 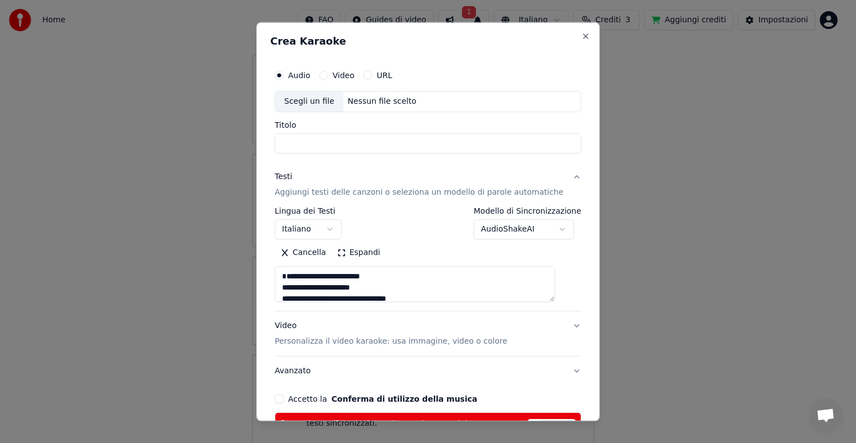 What do you see at coordinates (309, 101) in the screenshot?
I see `div: Scegli un file` at bounding box center [309, 101].